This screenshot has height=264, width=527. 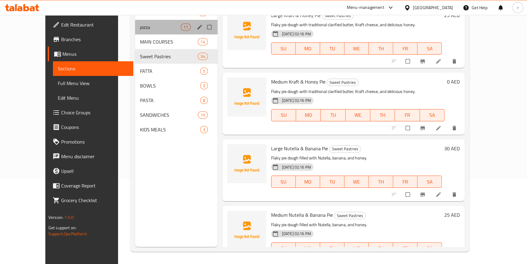 What do you see at coordinates (69, 217) in the screenshot?
I see `span: 1.0.0` at bounding box center [69, 217].